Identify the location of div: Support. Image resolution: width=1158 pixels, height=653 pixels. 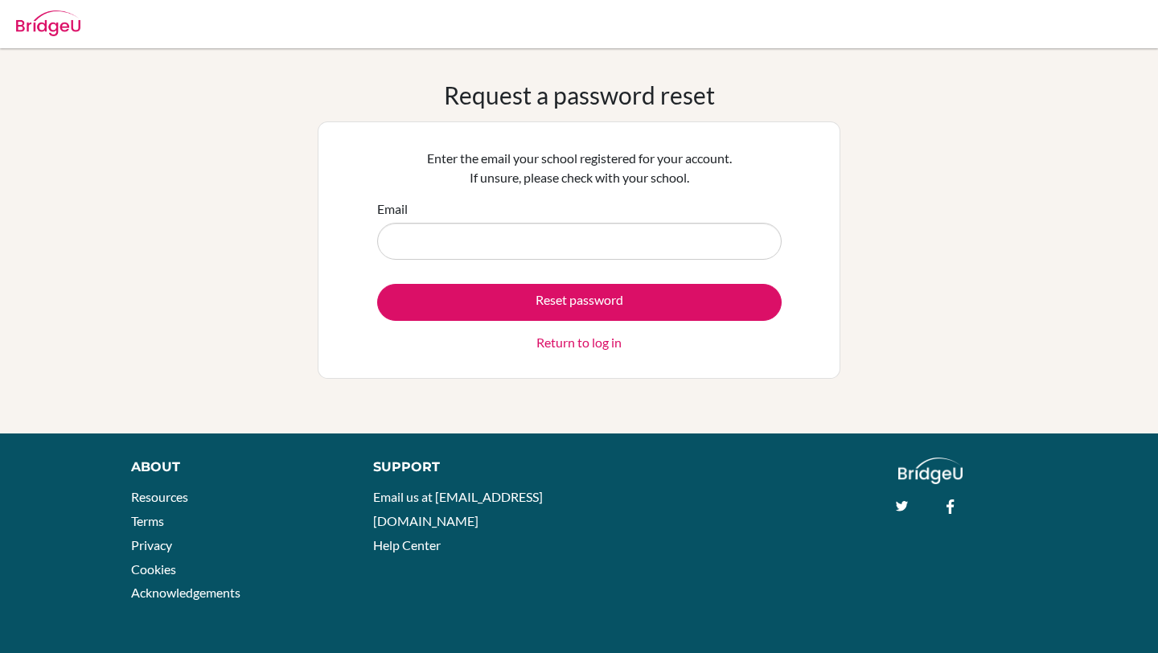
(468, 467).